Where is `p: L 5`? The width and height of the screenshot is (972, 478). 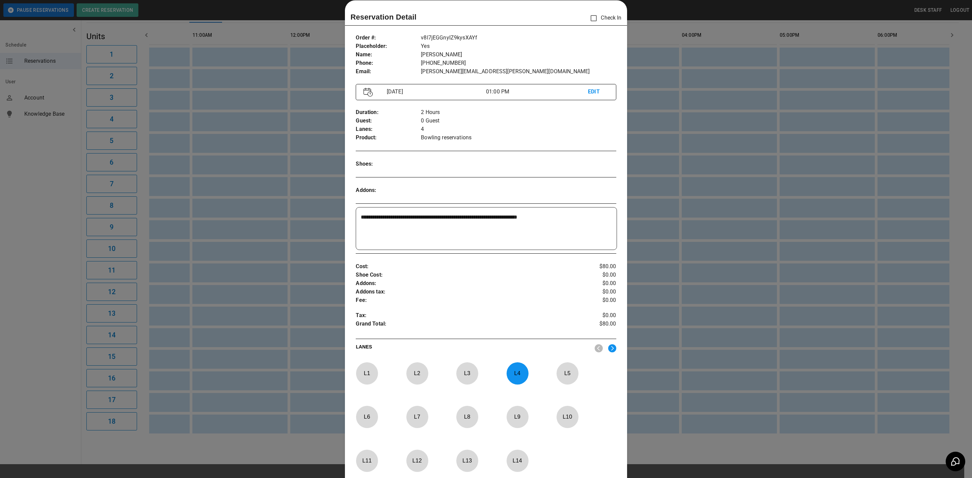
p: L 5 is located at coordinates (567, 373).